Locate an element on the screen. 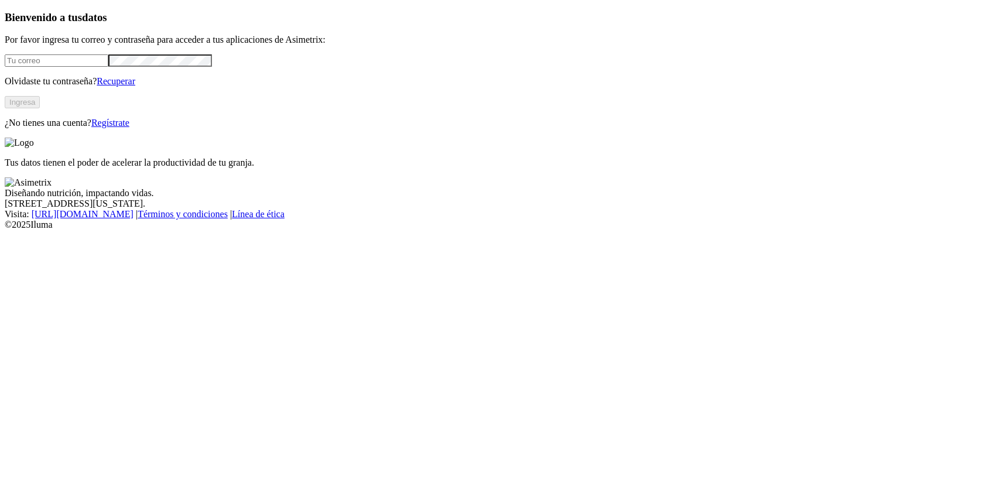 The width and height of the screenshot is (999, 483). input: Tu correo is located at coordinates (56, 60).